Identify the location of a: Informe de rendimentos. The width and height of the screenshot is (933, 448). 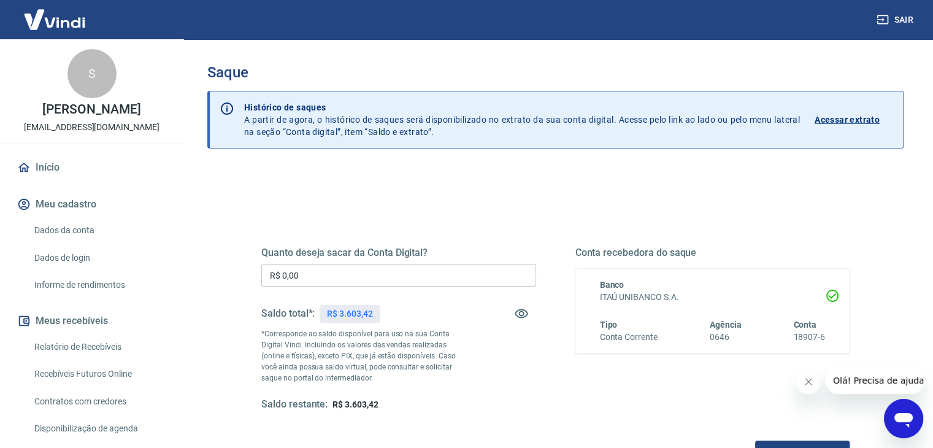
(99, 285).